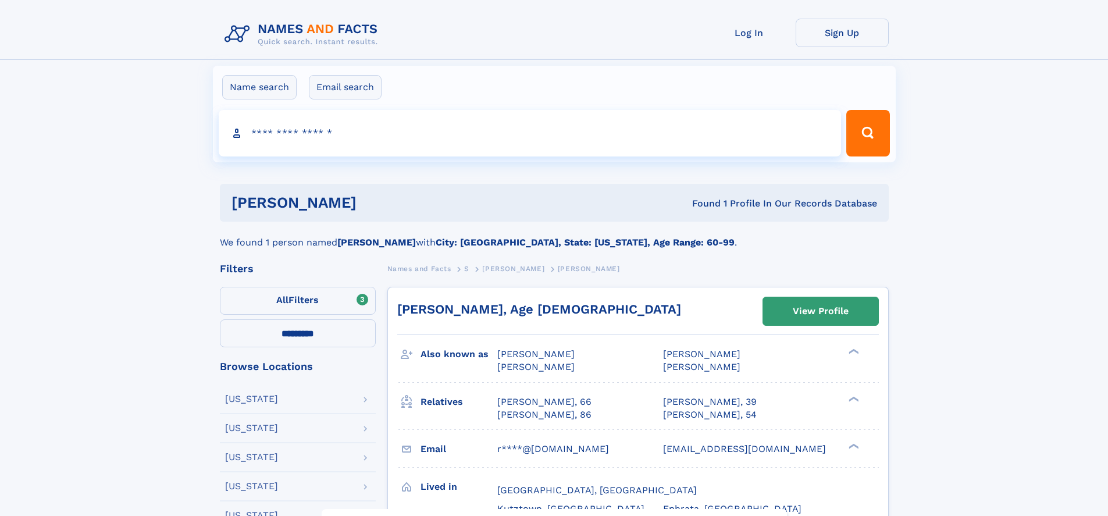  What do you see at coordinates (259, 87) in the screenshot?
I see `label: Name search` at bounding box center [259, 87].